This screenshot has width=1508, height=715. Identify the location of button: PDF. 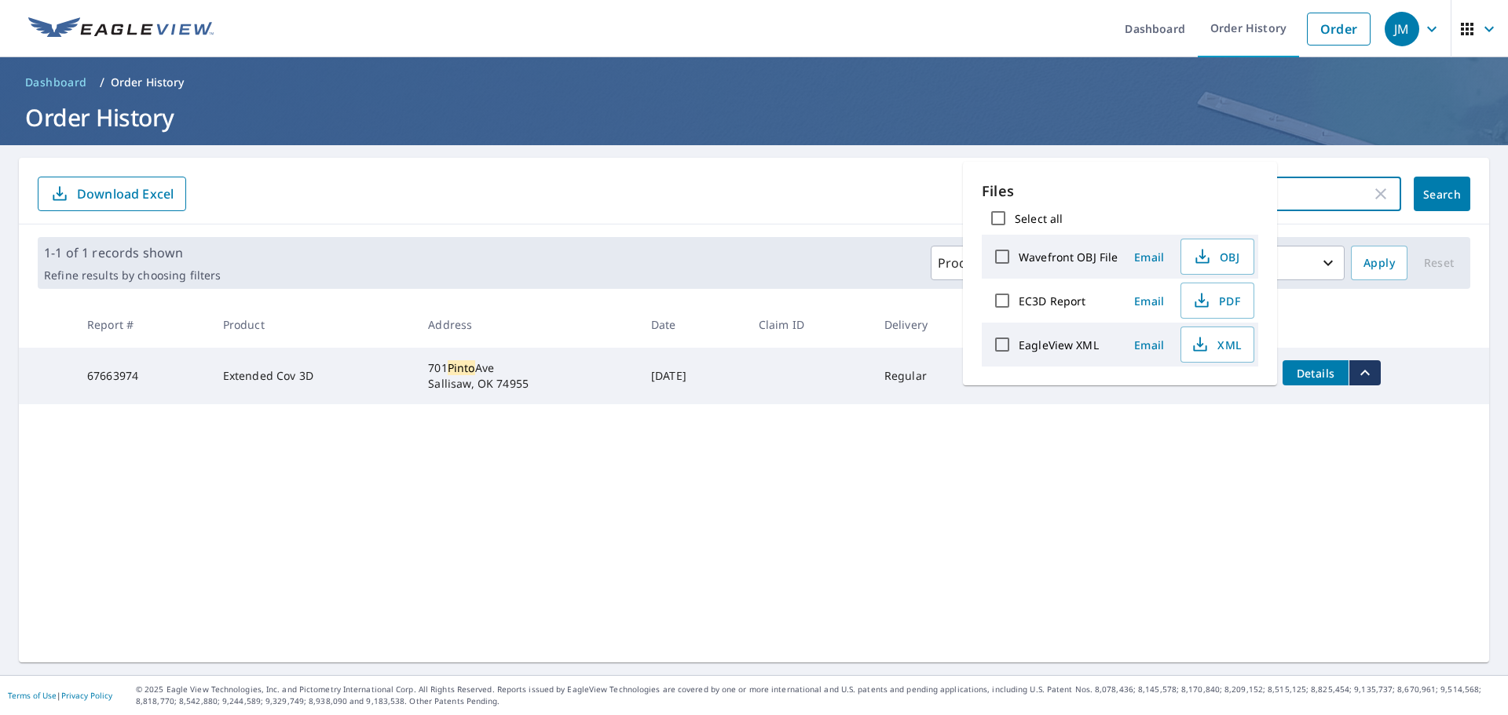
(1217, 301).